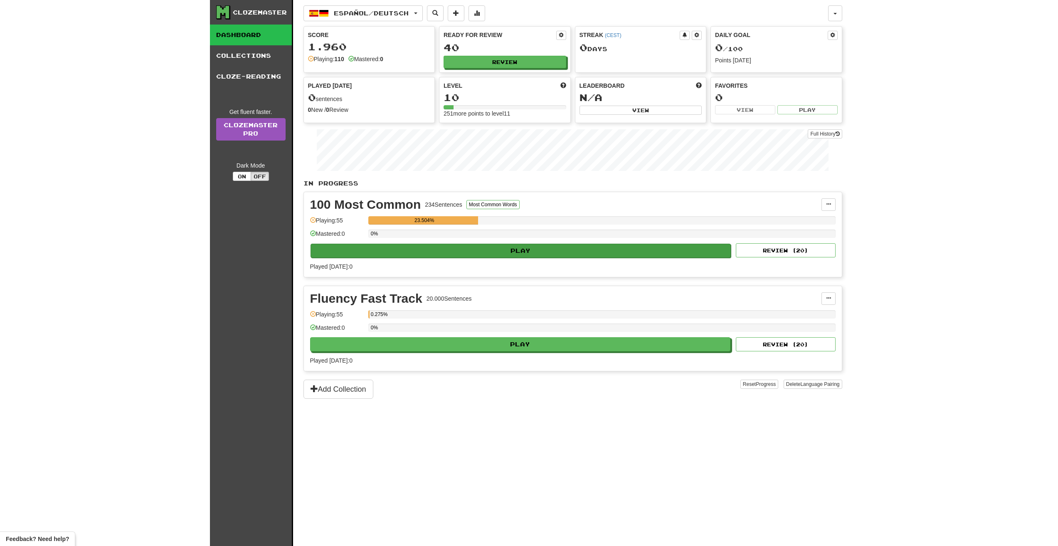  What do you see at coordinates (699, 86) in the screenshot?
I see `span: This week in points, UTC` at bounding box center [699, 86].